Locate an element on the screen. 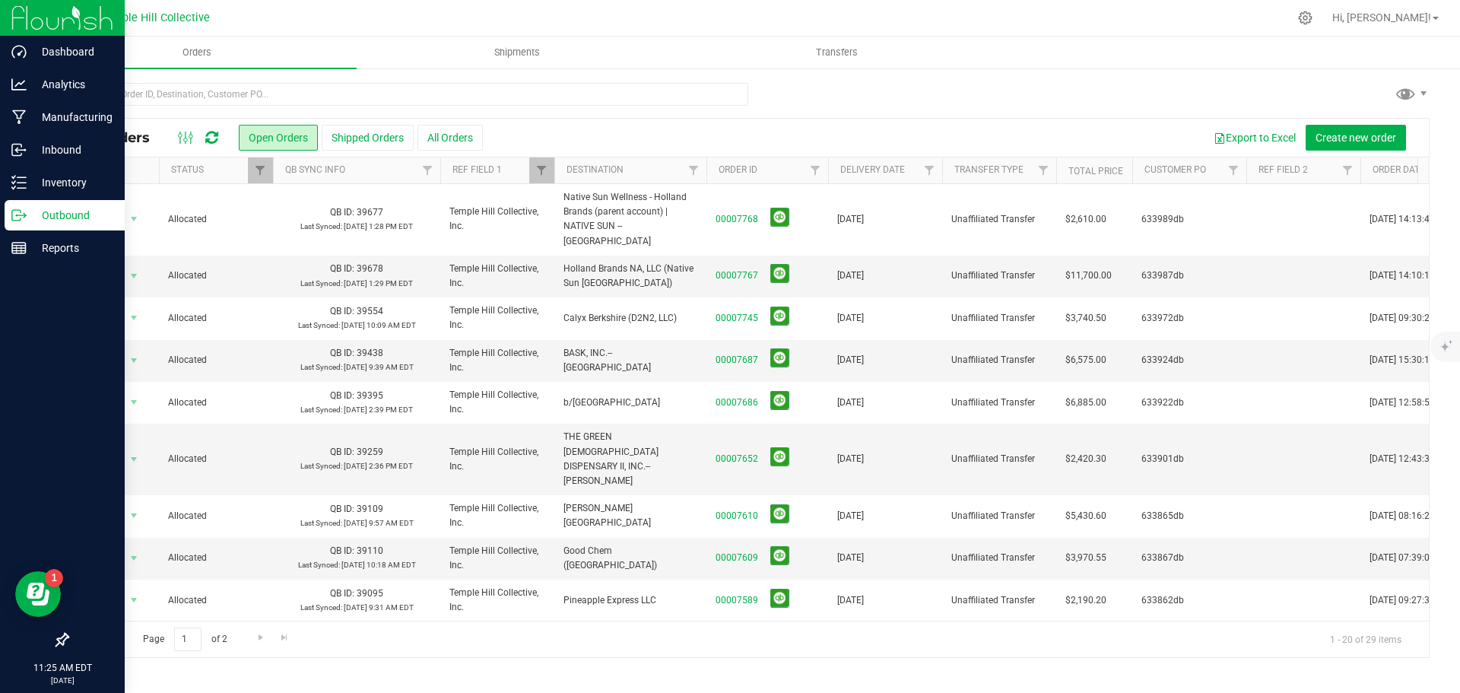  p: Reports is located at coordinates (72, 248).